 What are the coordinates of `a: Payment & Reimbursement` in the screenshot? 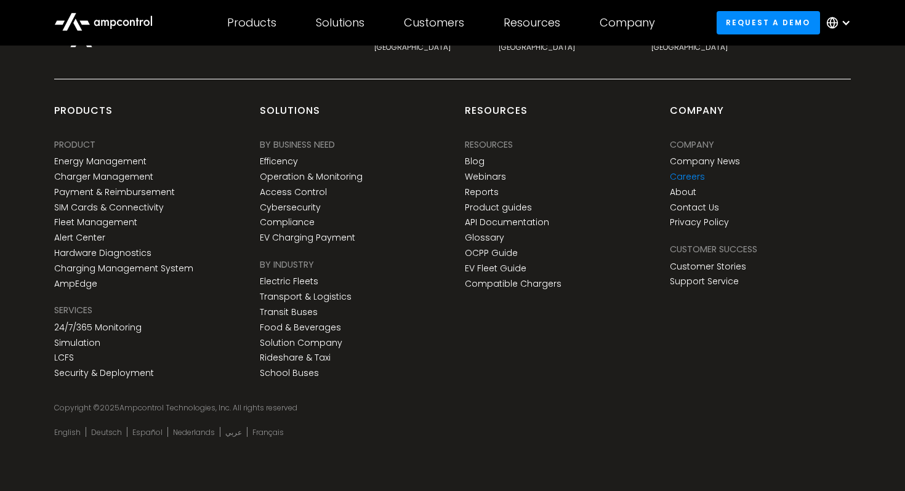 It's located at (115, 192).